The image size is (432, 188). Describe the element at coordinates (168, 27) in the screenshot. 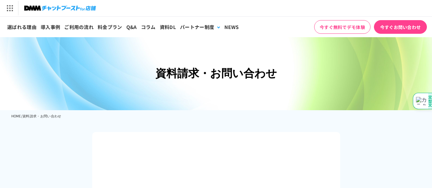

I see `a: 資料DL` at that location.